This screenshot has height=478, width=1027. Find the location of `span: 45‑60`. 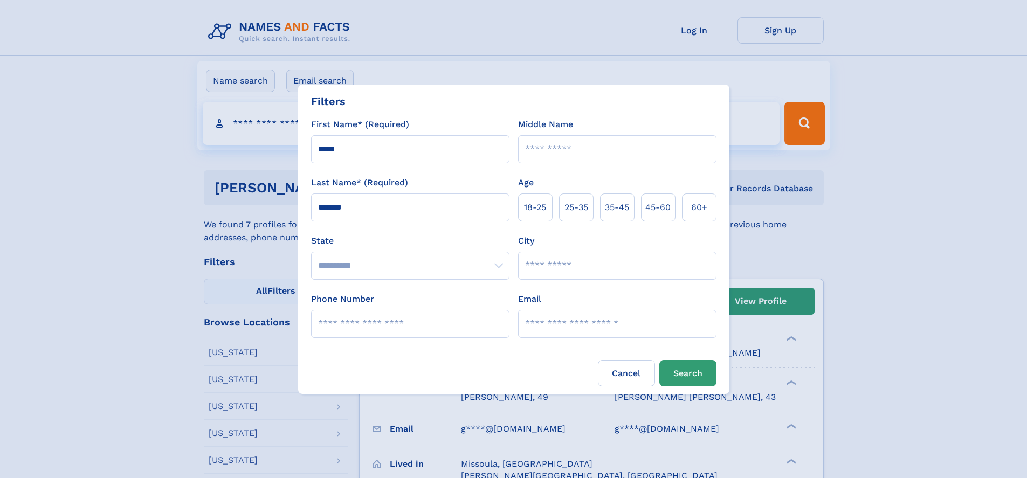

span: 45‑60 is located at coordinates (658, 208).